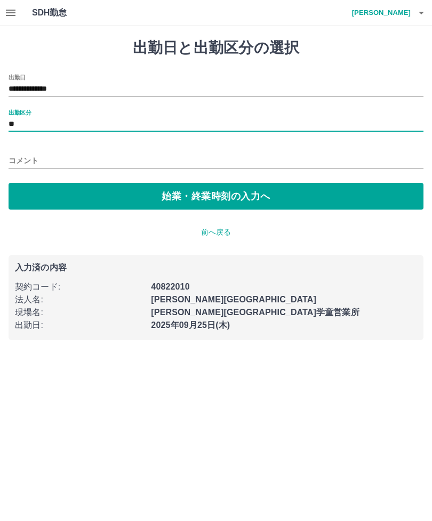  Describe the element at coordinates (17, 77) in the screenshot. I see `label: 出勤日` at that location.